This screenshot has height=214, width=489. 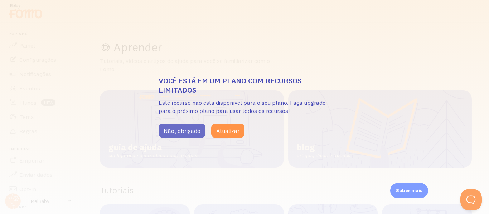 What do you see at coordinates (228, 131) in the screenshot?
I see `font: Atualizar` at bounding box center [228, 131].